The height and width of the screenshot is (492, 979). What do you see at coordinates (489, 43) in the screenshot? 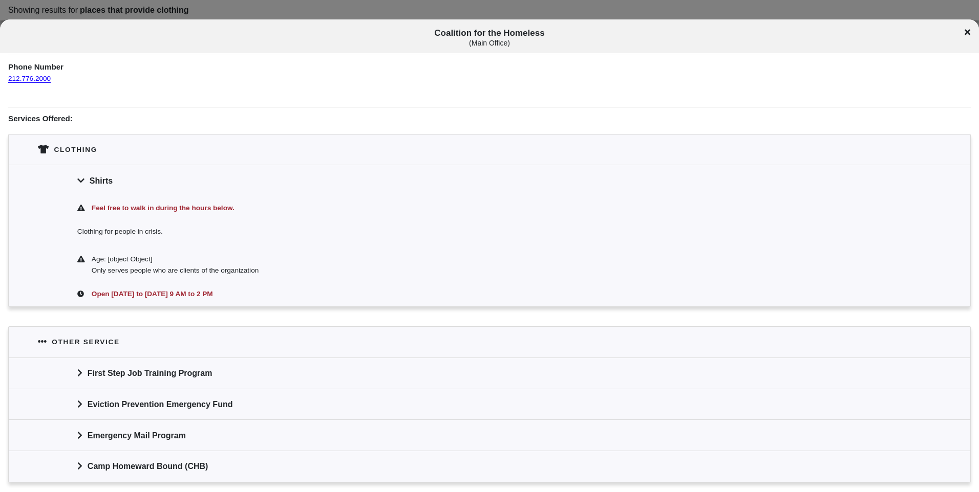
I see `div: ( Main Office )` at bounding box center [489, 43].